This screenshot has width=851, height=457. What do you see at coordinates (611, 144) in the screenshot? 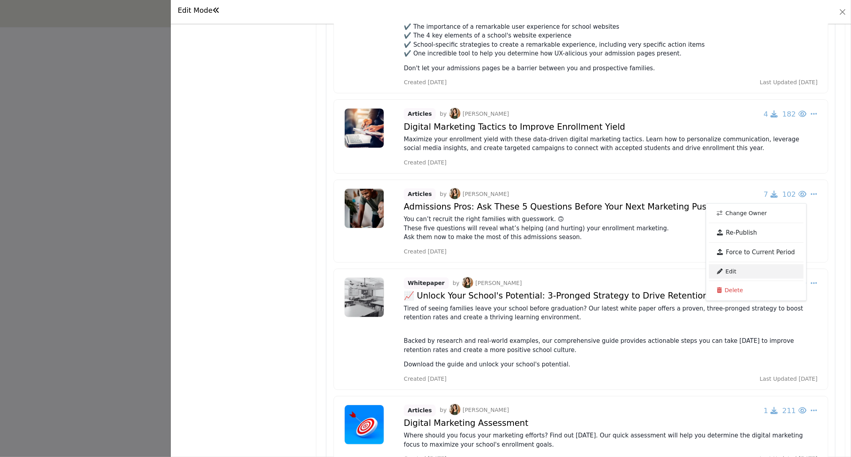
I see `p: Maximize your enrollment yield with these data-driven digital marketing tactics. Learn how to per...` at bounding box center [611, 144].